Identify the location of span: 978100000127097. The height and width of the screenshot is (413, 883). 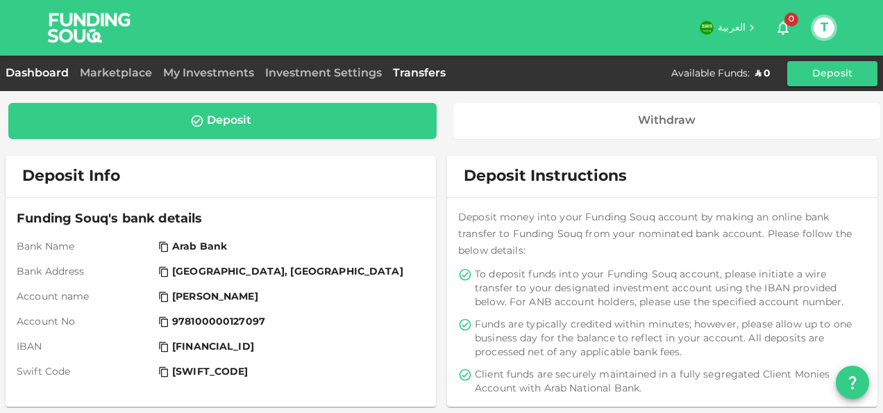
(219, 322).